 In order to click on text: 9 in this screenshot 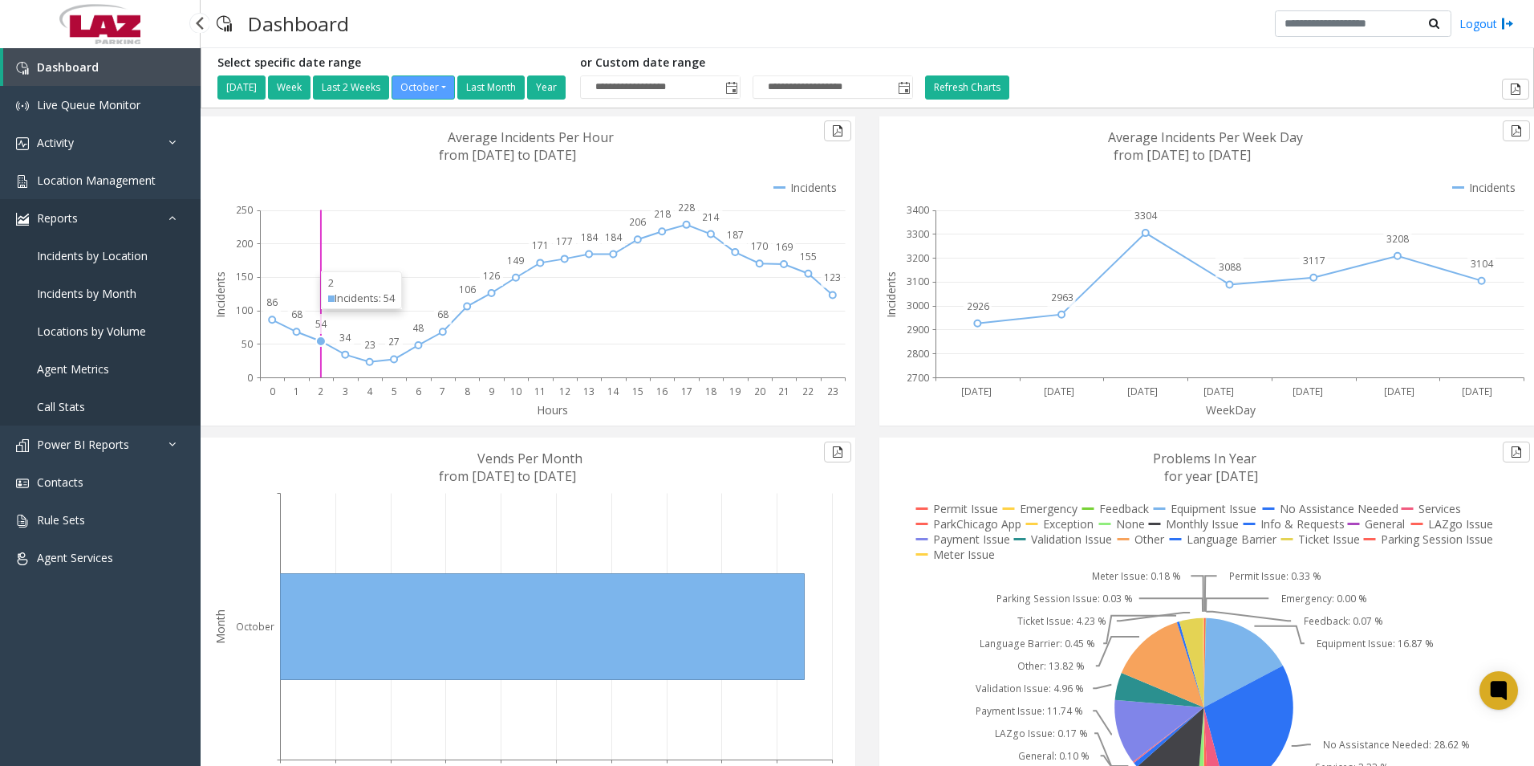, I will do `click(491, 391)`.